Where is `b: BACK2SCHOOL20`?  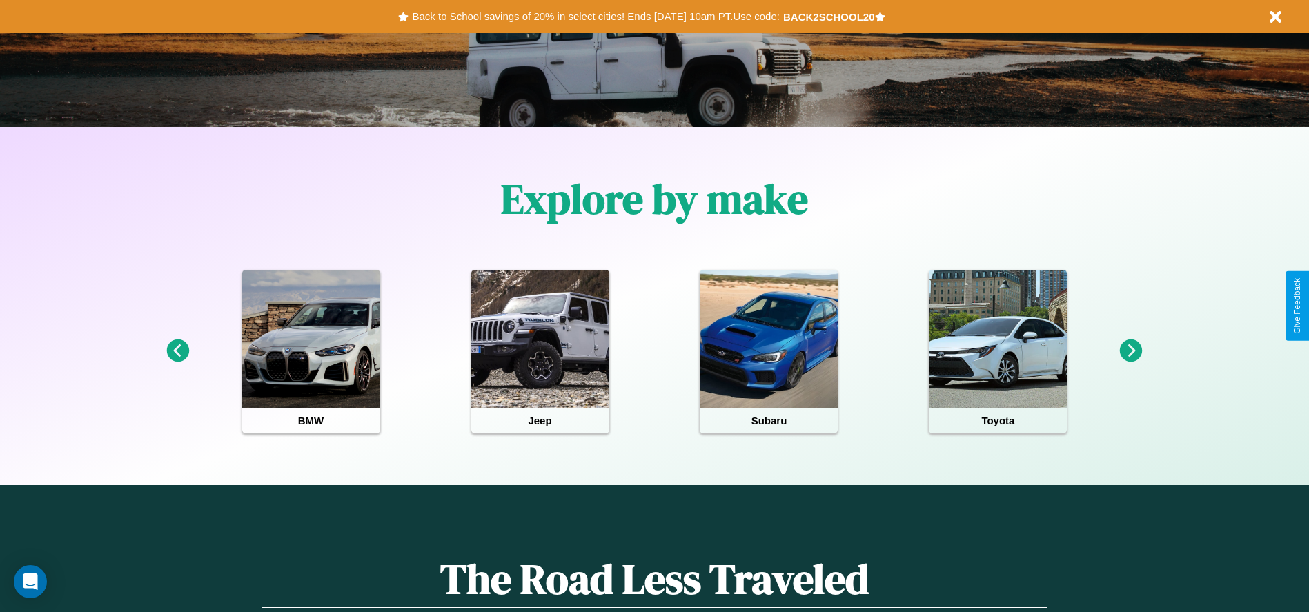
b: BACK2SCHOOL20 is located at coordinates (828, 17).